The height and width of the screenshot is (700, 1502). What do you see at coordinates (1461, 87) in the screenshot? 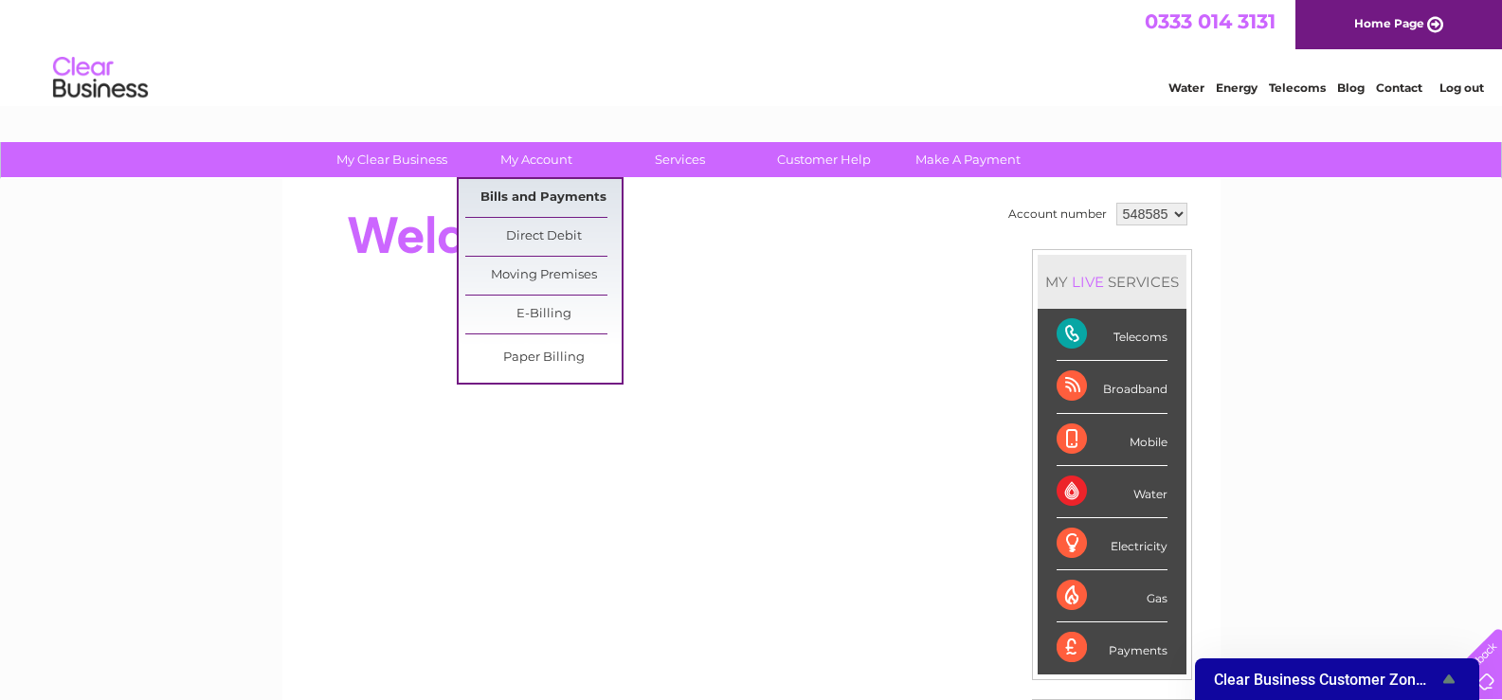
I see `a: Log out` at bounding box center [1461, 87].